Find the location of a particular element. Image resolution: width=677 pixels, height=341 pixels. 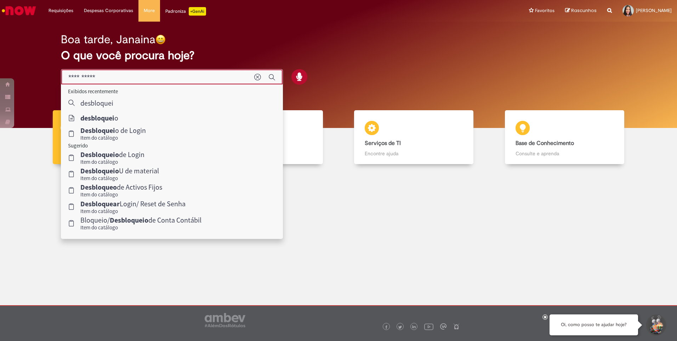

b: Base de Conhecimento is located at coordinates (545, 143).